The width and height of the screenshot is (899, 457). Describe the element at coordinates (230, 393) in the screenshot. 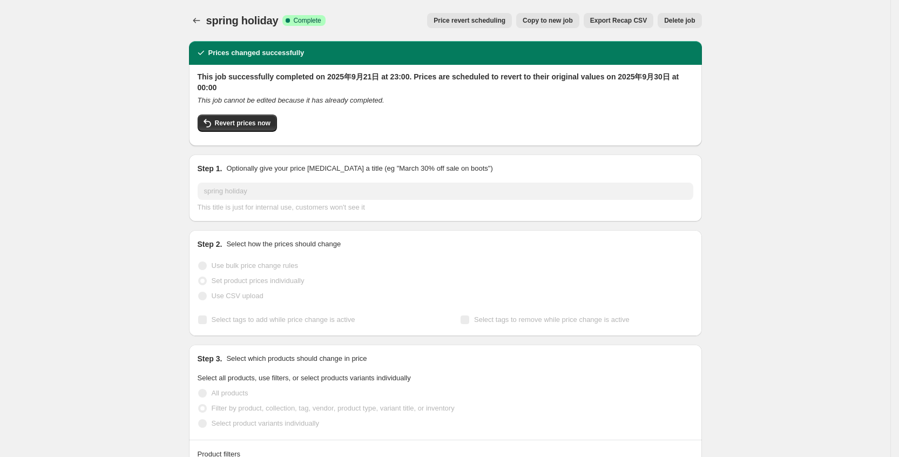

I see `span: All products` at that location.